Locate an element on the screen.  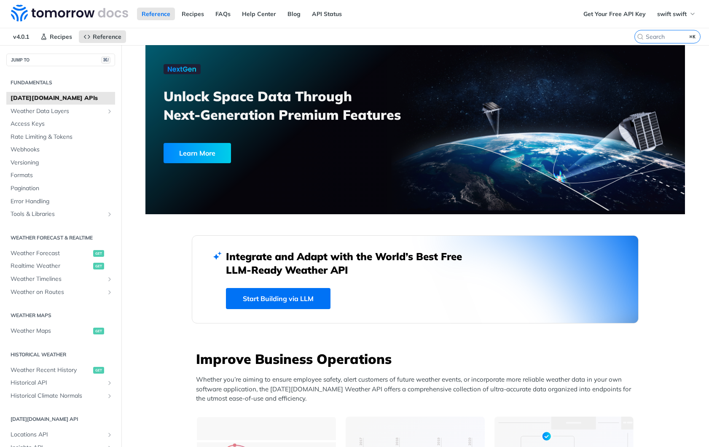
span: Formats is located at coordinates (62, 175).